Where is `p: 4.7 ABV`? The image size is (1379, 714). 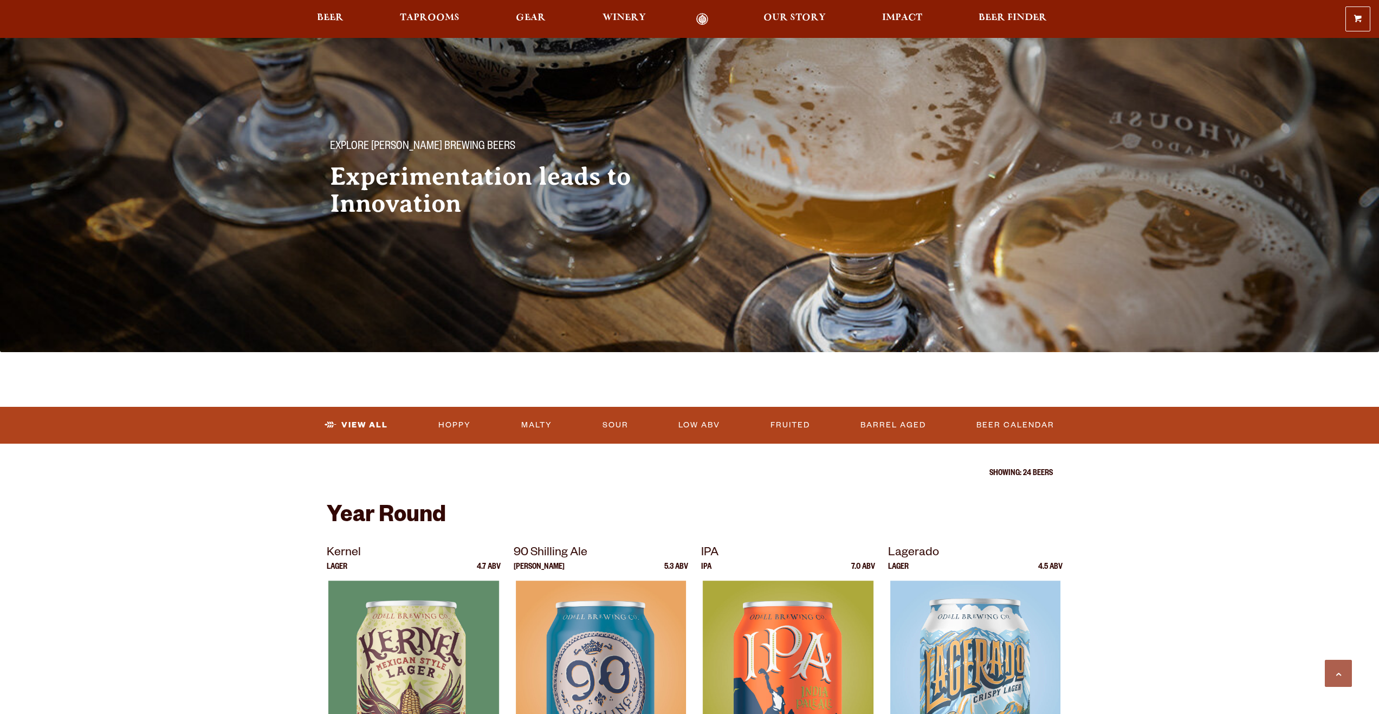 p: 4.7 ABV is located at coordinates (489, 572).